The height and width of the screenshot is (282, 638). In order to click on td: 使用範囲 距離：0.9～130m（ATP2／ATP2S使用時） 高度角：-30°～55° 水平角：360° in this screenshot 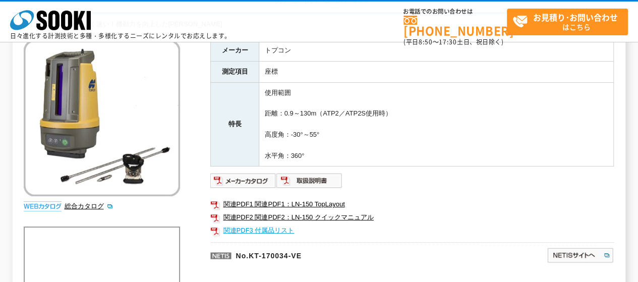, I will do `click(436, 124)`.